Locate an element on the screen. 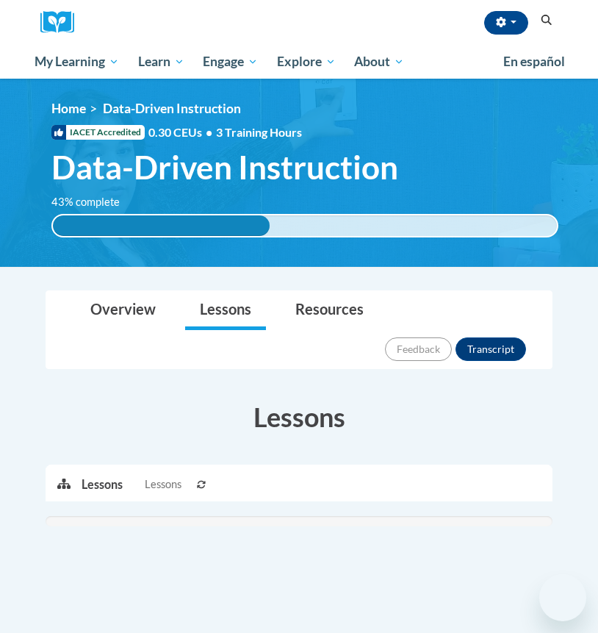 The width and height of the screenshot is (598, 633). button: Account Settings is located at coordinates (507, 23).